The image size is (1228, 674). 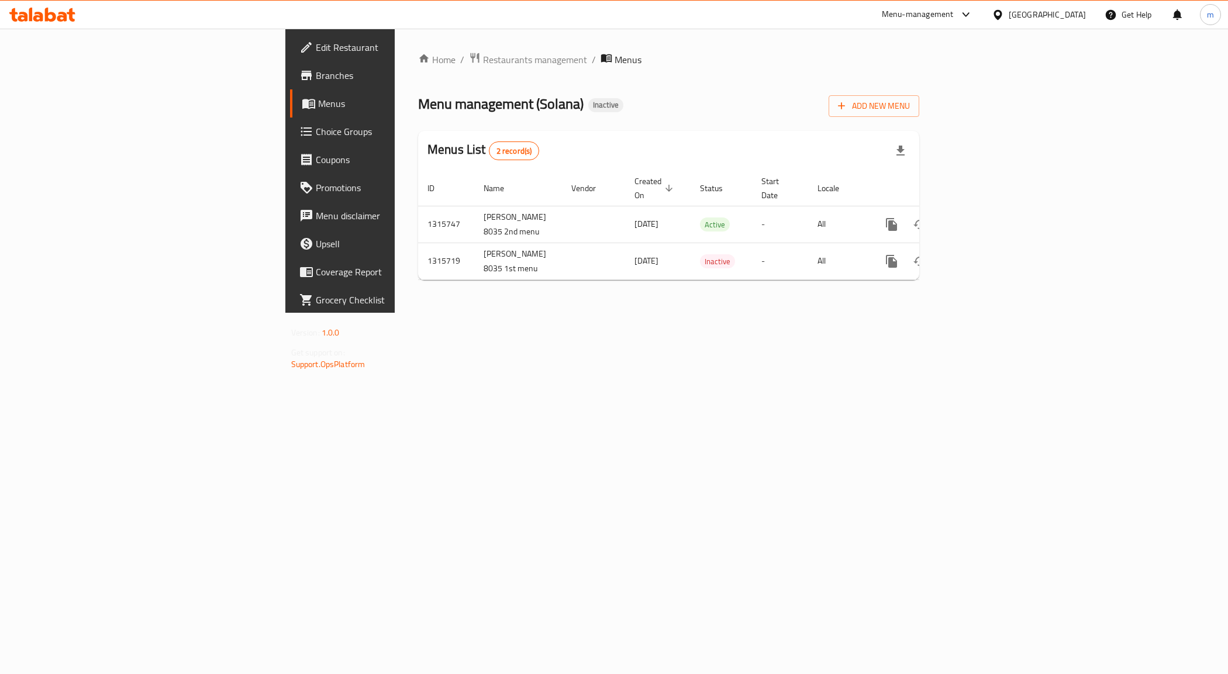 I want to click on span: m, so click(x=1210, y=15).